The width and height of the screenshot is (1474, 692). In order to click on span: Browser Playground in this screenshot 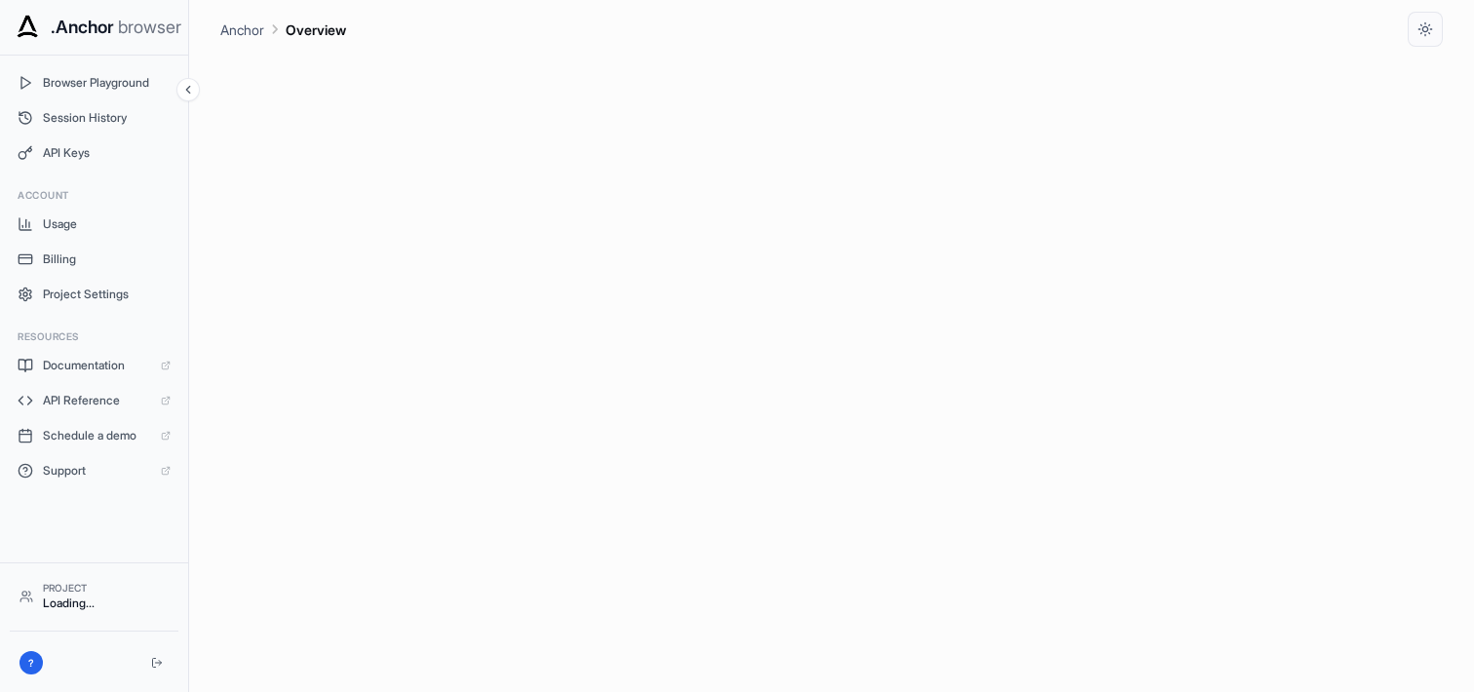, I will do `click(106, 83)`.